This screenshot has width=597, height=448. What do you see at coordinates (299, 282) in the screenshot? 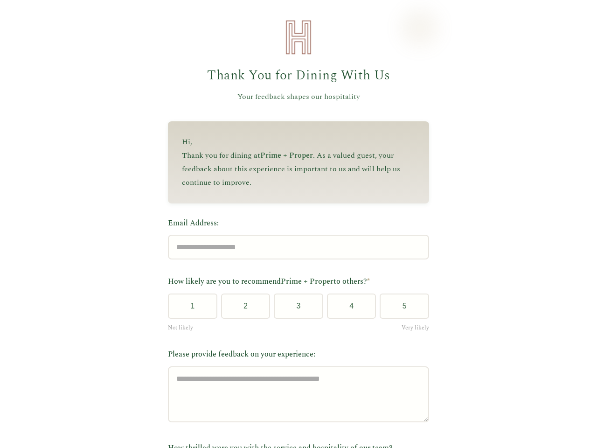
I see `label: How likely are you to recommend to others?` at bounding box center [299, 282].